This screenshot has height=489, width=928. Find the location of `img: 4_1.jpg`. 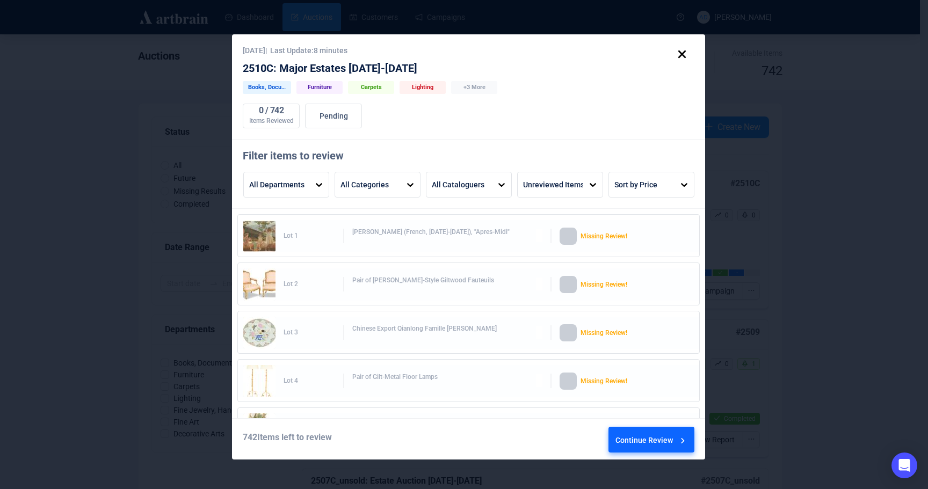

img: 4_1.jpg is located at coordinates (259, 381).